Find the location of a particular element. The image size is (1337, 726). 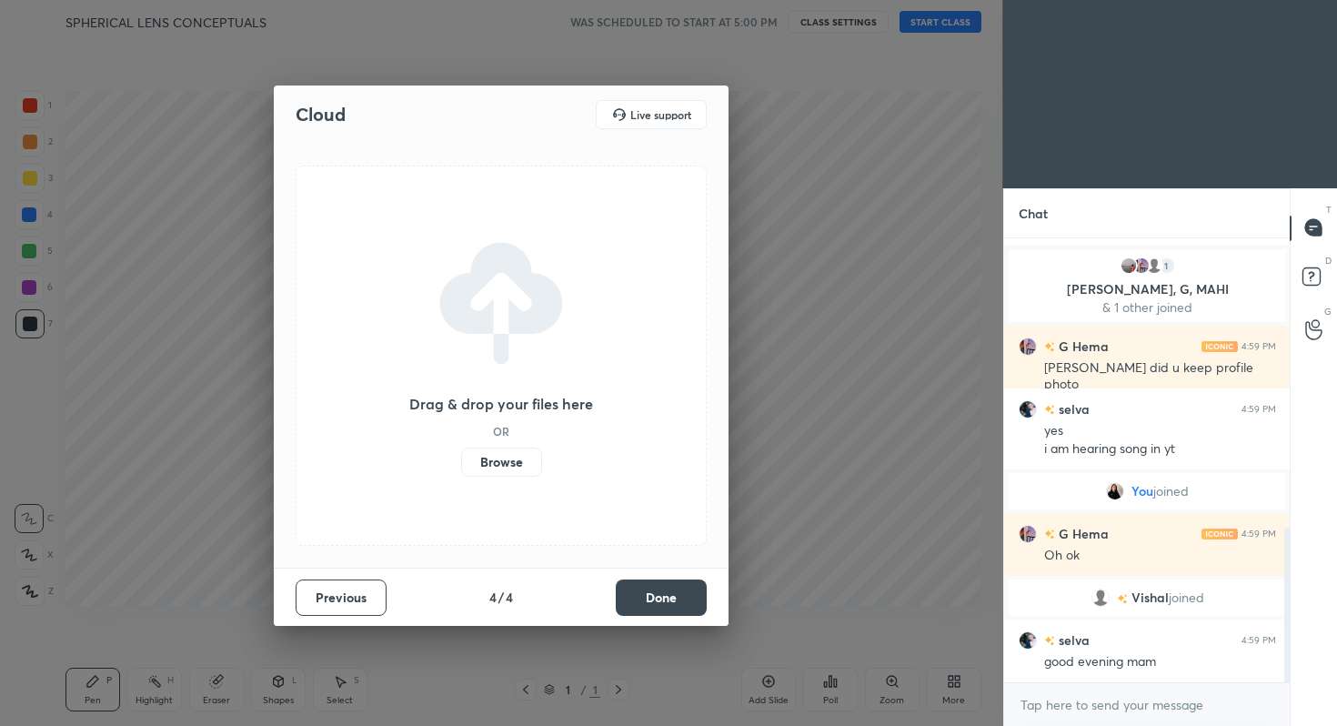

p: & 1 other joined is located at coordinates (1147, 307).